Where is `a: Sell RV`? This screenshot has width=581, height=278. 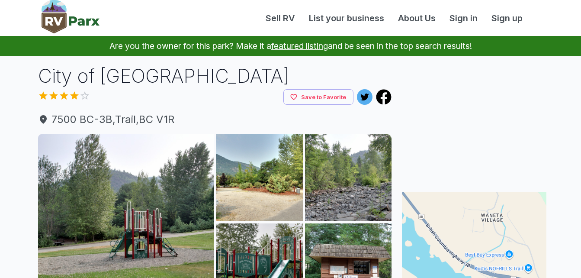 a: Sell RV is located at coordinates (280, 18).